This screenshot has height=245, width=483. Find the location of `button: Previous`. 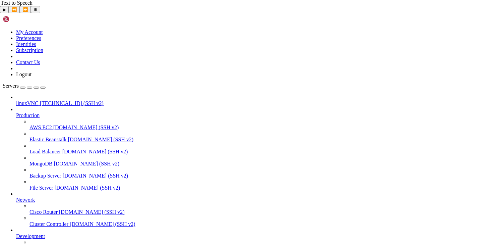

button: Previous is located at coordinates (14, 9).